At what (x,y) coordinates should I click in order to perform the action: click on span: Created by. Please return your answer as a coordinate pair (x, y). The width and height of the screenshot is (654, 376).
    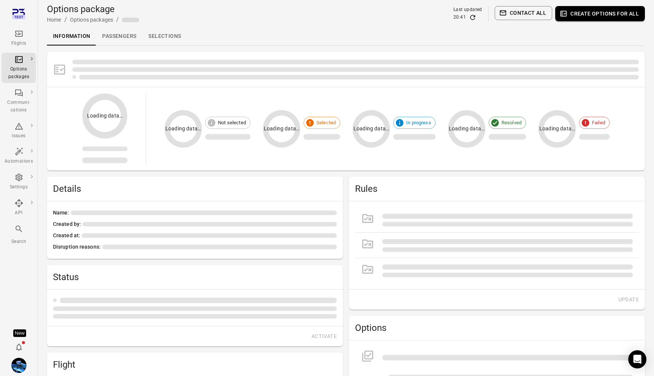
    Looking at the image, I should click on (68, 224).